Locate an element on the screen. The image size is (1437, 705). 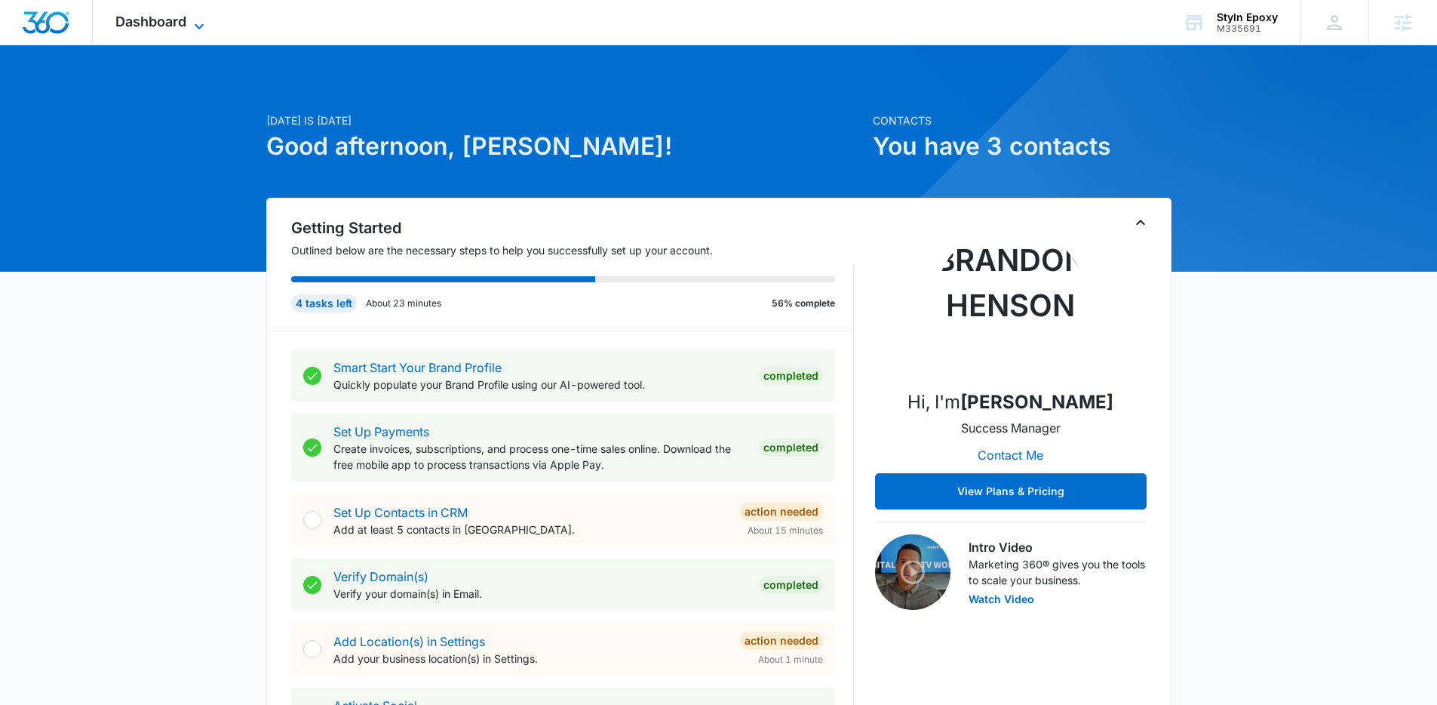
button: Toggle Collapse is located at coordinates (1141, 223).